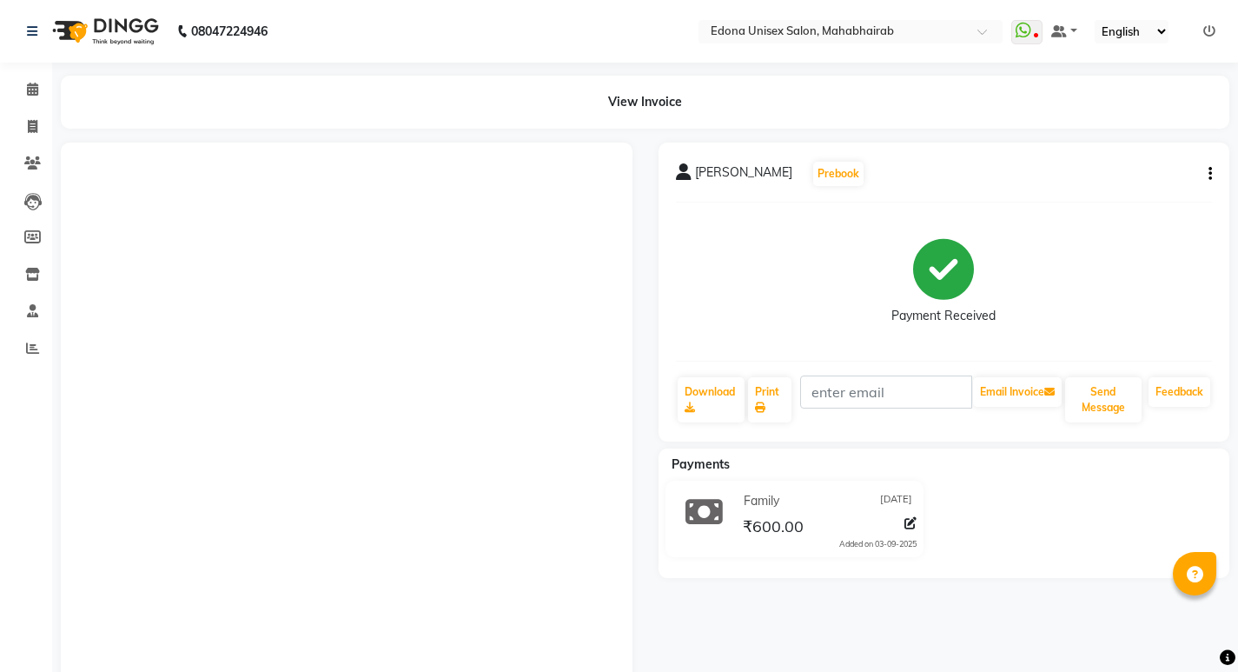  I want to click on div: View Invoice, so click(645, 102).